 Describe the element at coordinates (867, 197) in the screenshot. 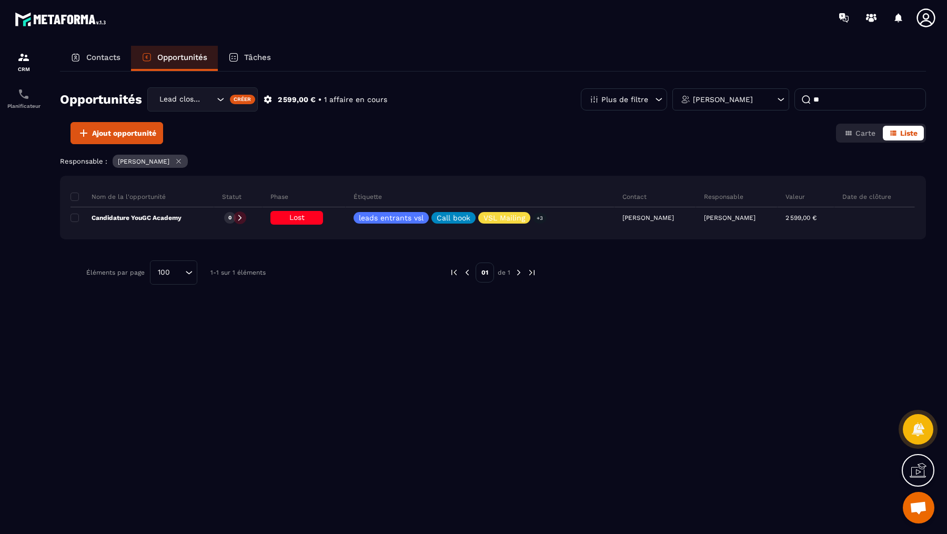

I see `p: Date de clôture` at that location.